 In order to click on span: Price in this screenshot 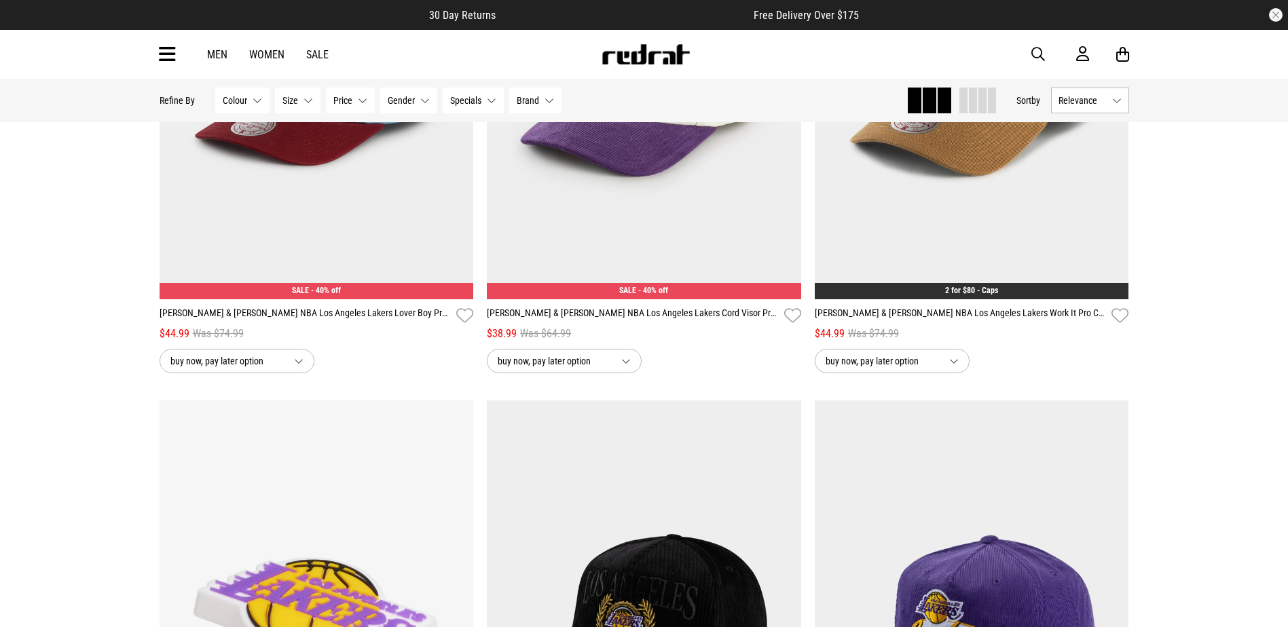, I will do `click(343, 100)`.